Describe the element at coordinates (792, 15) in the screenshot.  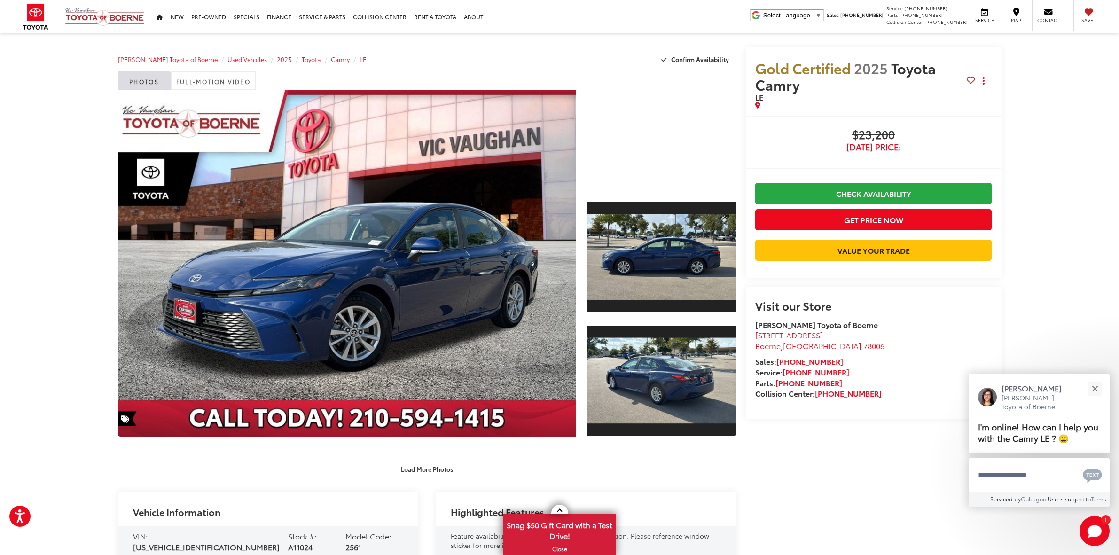
I see `a: Select Language​` at that location.